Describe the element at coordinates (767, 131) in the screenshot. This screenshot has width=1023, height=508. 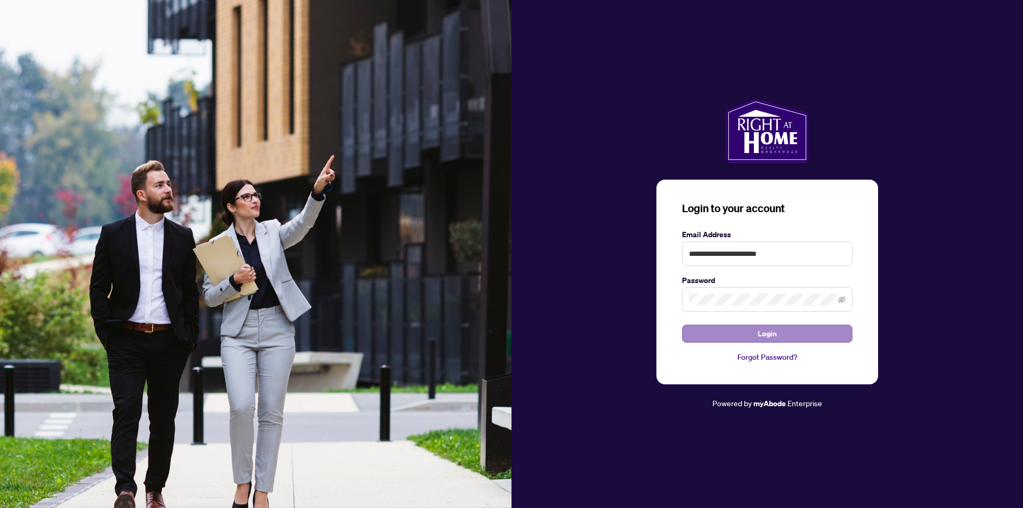
I see `img: ma-logo` at that location.